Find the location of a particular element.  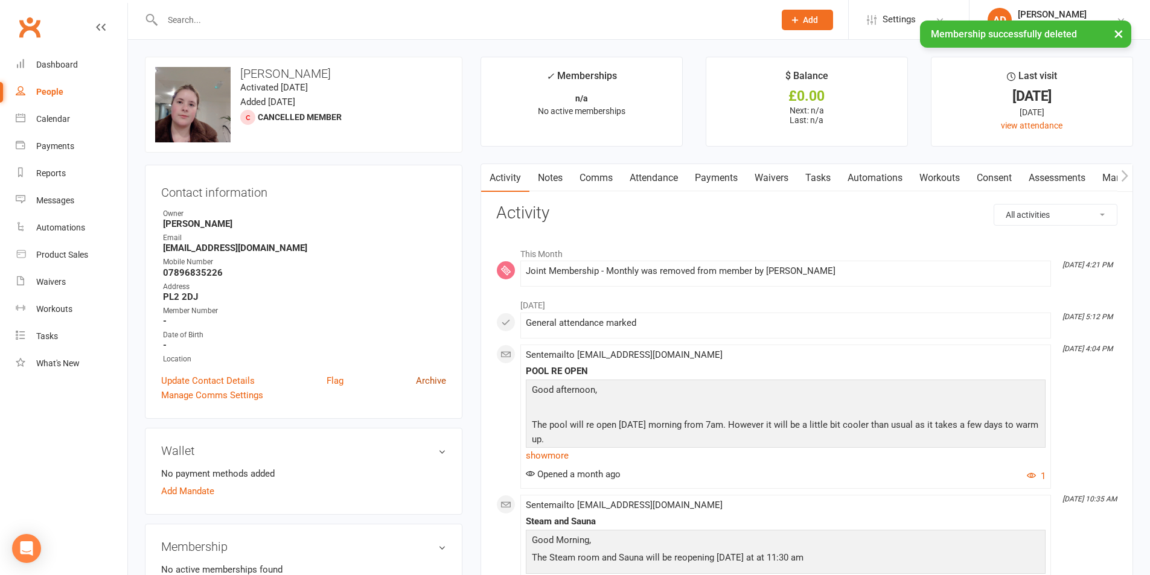

div: Last visit is located at coordinates (1031, 79).